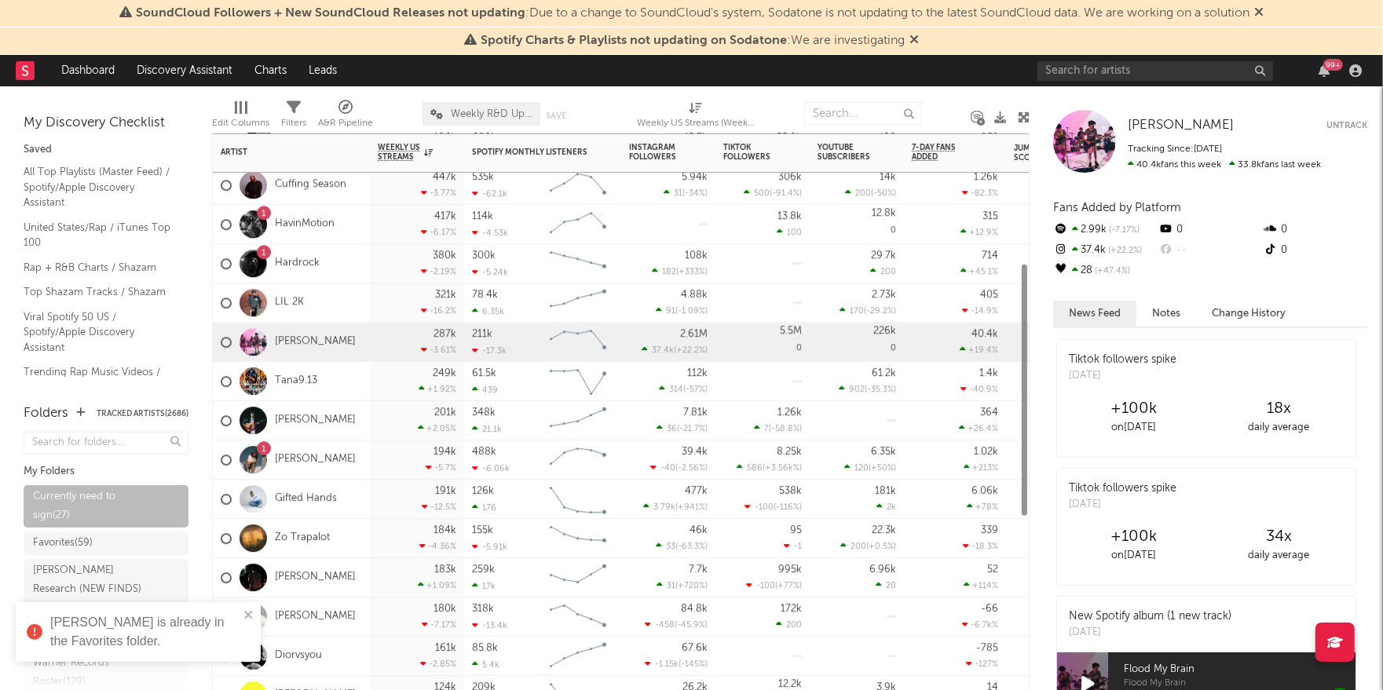 The width and height of the screenshot is (1383, 690). I want to click on span: 20, so click(890, 587).